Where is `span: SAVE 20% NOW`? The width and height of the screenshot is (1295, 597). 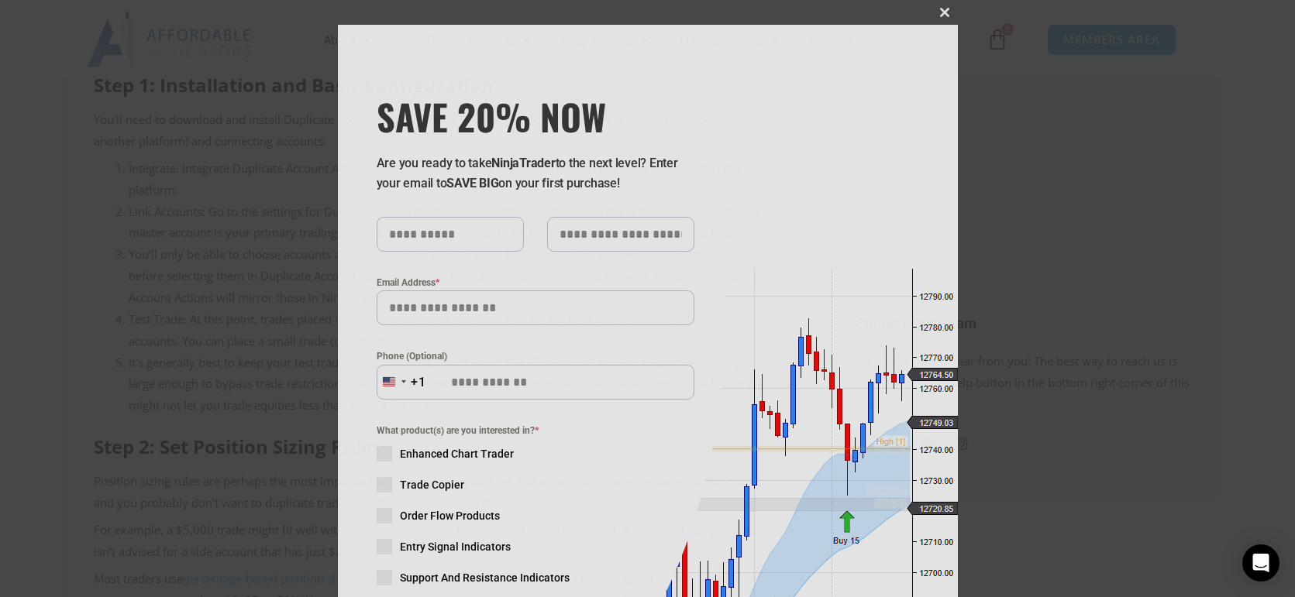
span: SAVE 20% NOW is located at coordinates (535, 116).